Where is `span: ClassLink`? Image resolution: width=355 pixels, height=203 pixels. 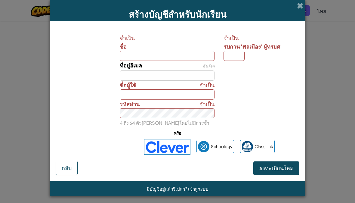
span: ClassLink is located at coordinates (264, 147).